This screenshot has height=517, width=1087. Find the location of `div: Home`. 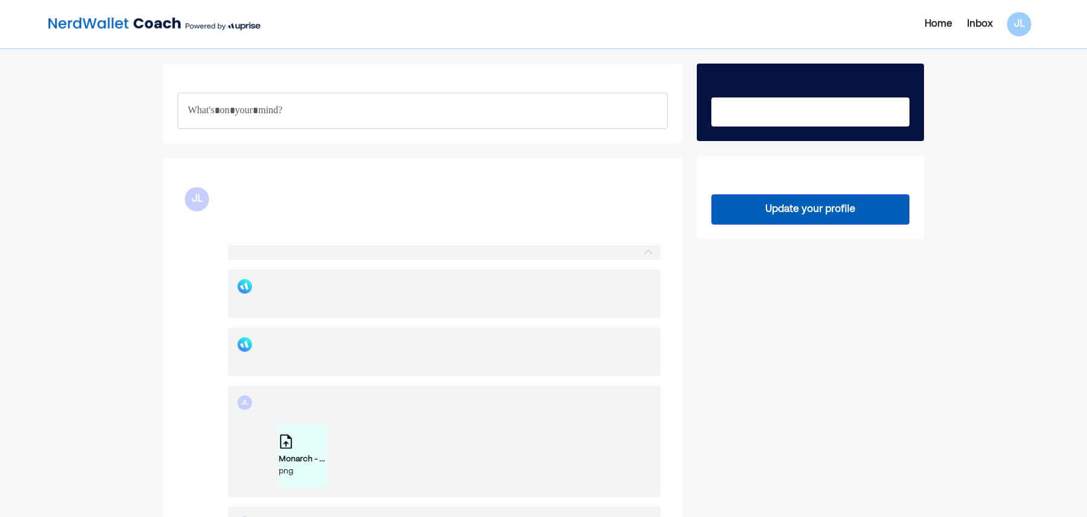

div: Home is located at coordinates (938, 24).